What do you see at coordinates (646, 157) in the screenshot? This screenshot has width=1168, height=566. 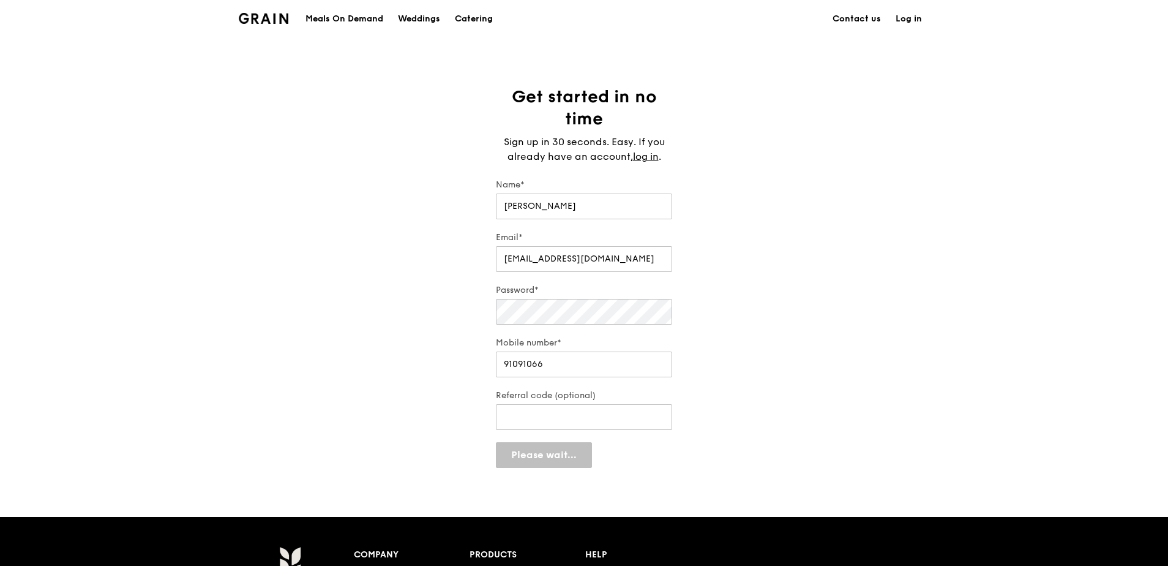 I see `a: log in` at bounding box center [646, 157].